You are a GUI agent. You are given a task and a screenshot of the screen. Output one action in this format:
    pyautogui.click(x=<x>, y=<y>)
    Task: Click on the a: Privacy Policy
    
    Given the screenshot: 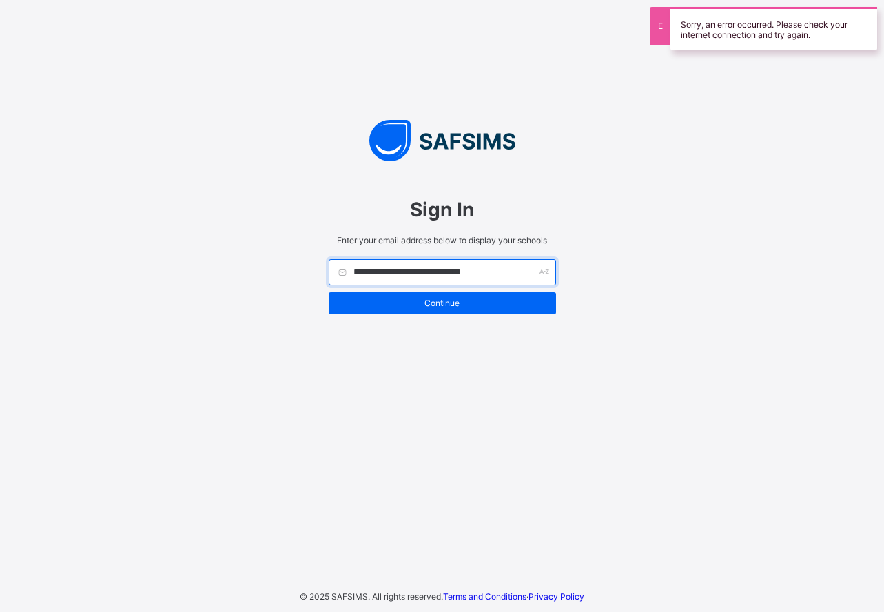 What is the action you would take?
    pyautogui.click(x=556, y=596)
    